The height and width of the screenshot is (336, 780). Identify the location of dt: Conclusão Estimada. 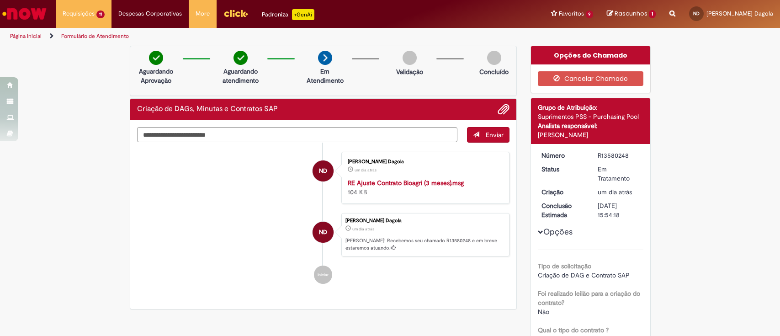
(563, 210).